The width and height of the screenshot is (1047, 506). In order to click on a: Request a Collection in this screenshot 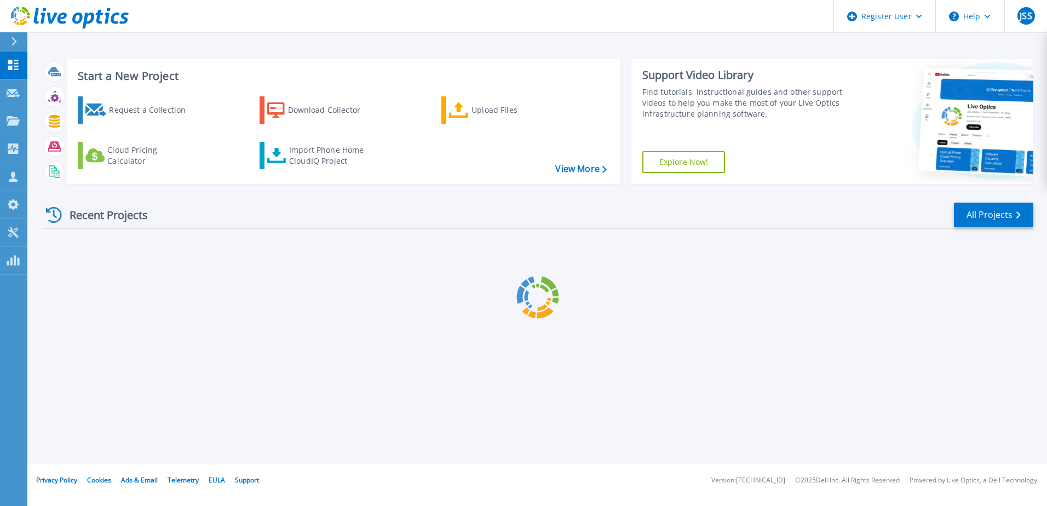, I will do `click(139, 110)`.